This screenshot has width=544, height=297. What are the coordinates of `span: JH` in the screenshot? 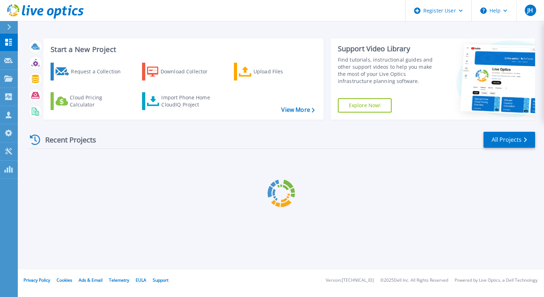 It's located at (531, 10).